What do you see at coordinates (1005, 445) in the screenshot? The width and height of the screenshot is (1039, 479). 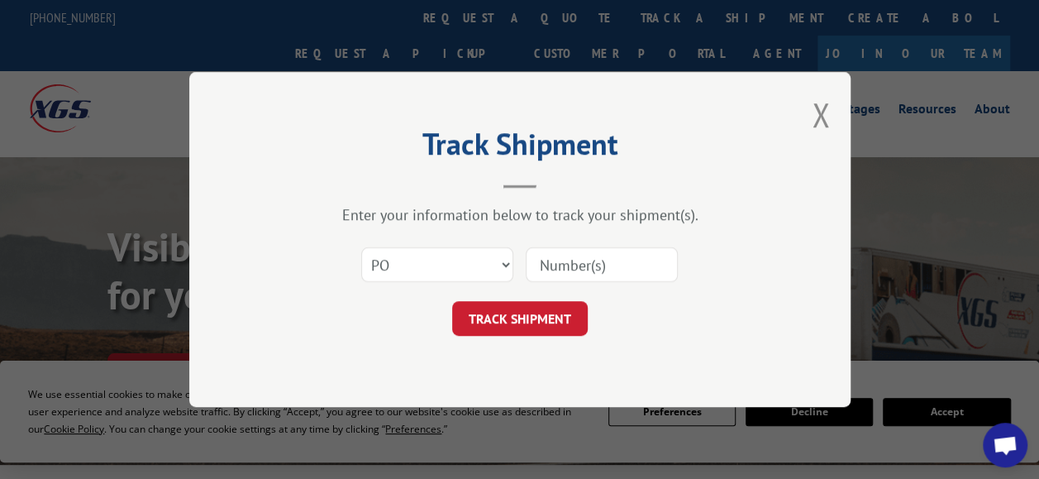 I see `div: Open chat` at bounding box center [1005, 445].